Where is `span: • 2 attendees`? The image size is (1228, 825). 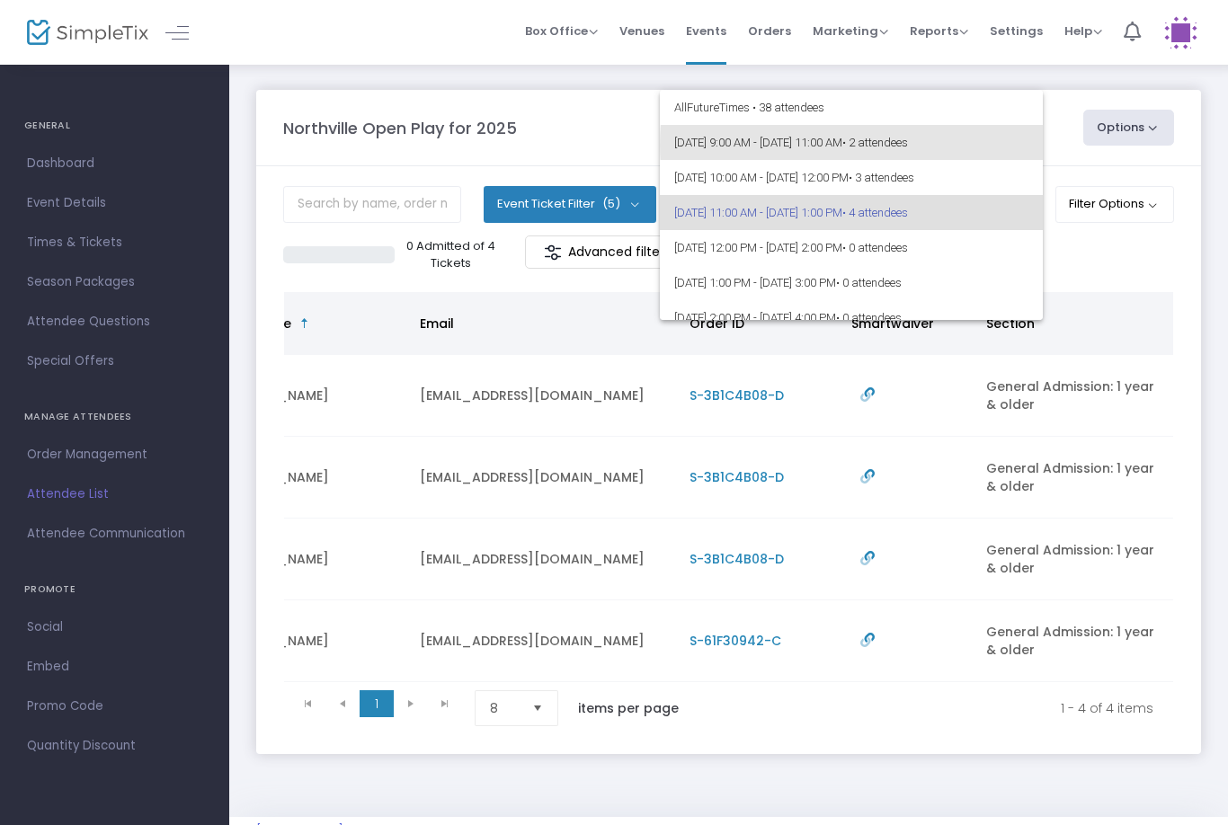 span: • 2 attendees is located at coordinates (875, 142).